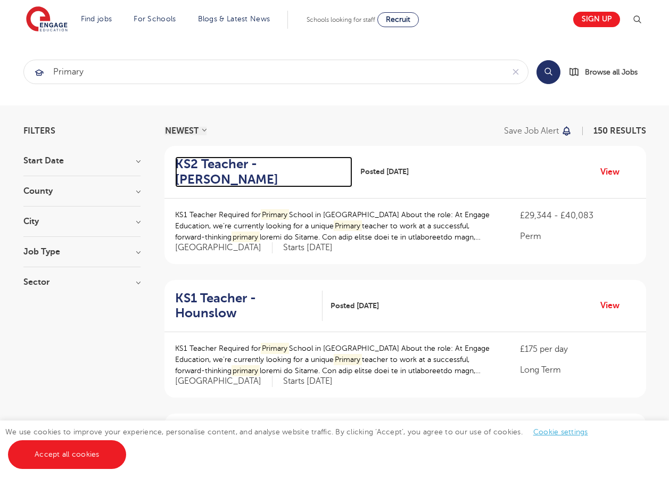  I want to click on h3: Start Date, so click(82, 161).